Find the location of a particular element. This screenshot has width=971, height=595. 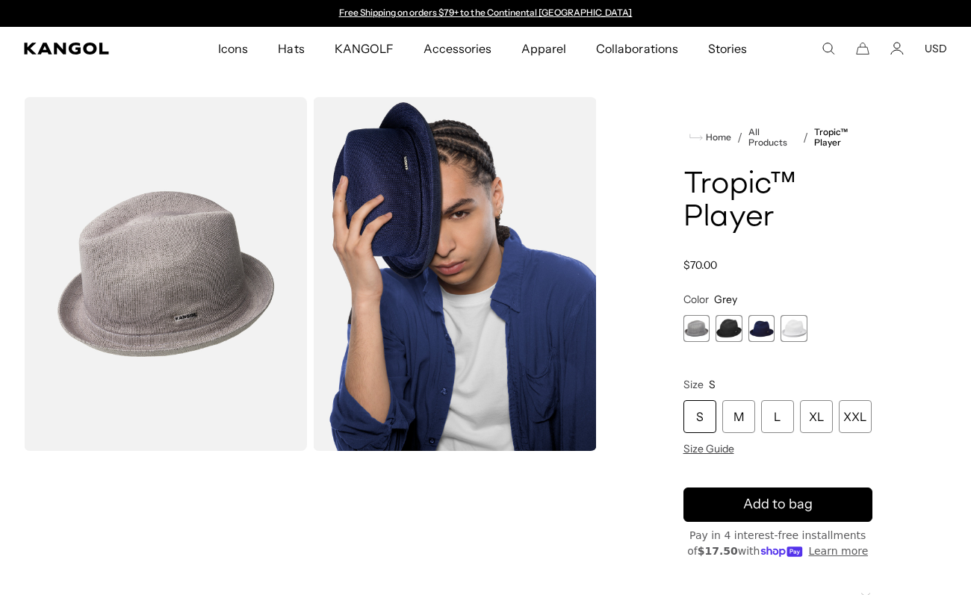

div: M is located at coordinates (739, 417).